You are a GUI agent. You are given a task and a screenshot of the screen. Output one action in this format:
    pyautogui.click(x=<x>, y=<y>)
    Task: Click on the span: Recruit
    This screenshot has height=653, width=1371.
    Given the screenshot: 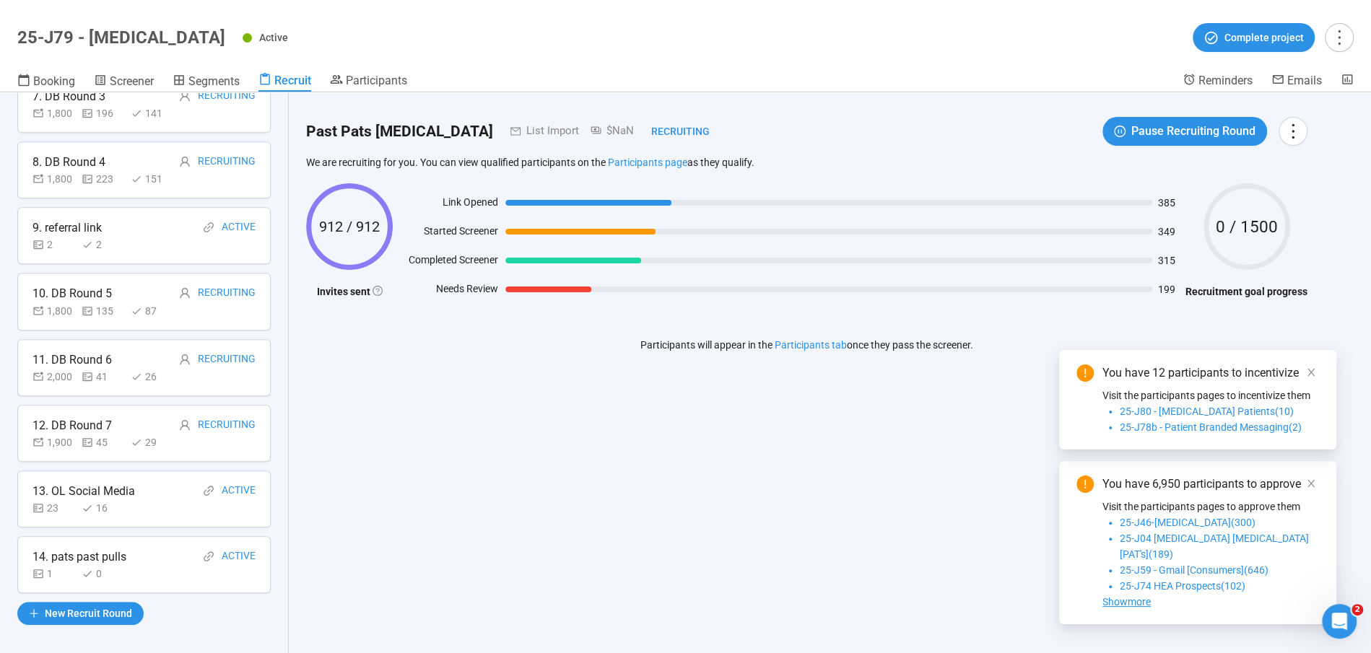 What is the action you would take?
    pyautogui.click(x=292, y=80)
    